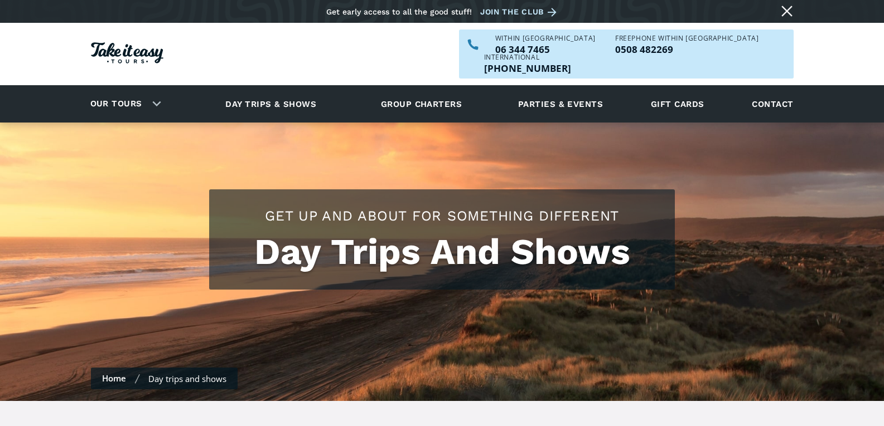 This screenshot has width=884, height=426. I want to click on a: Contact, so click(772, 104).